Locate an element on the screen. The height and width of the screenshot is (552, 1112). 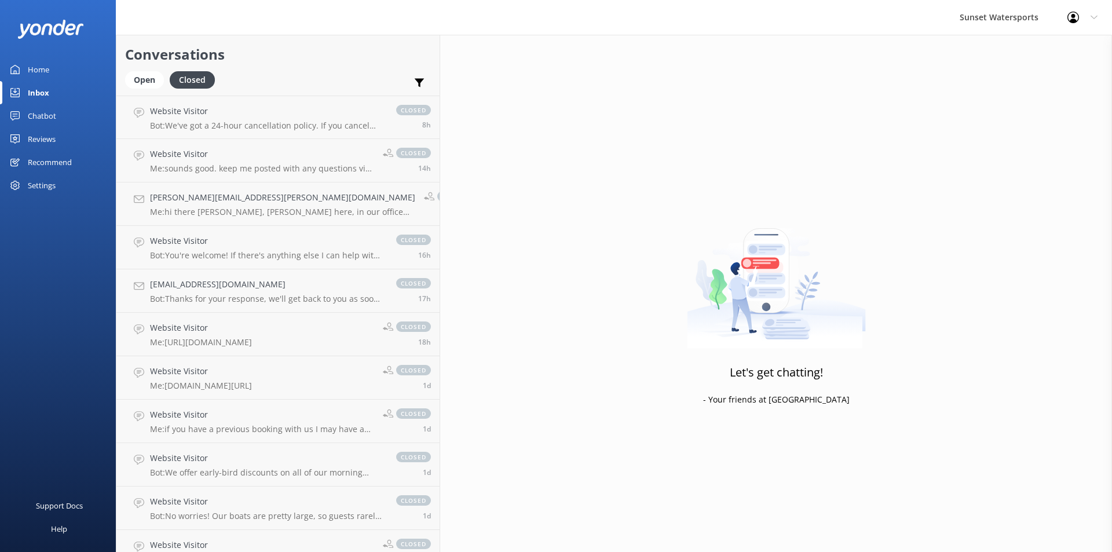
div: Settings is located at coordinates (42, 185).